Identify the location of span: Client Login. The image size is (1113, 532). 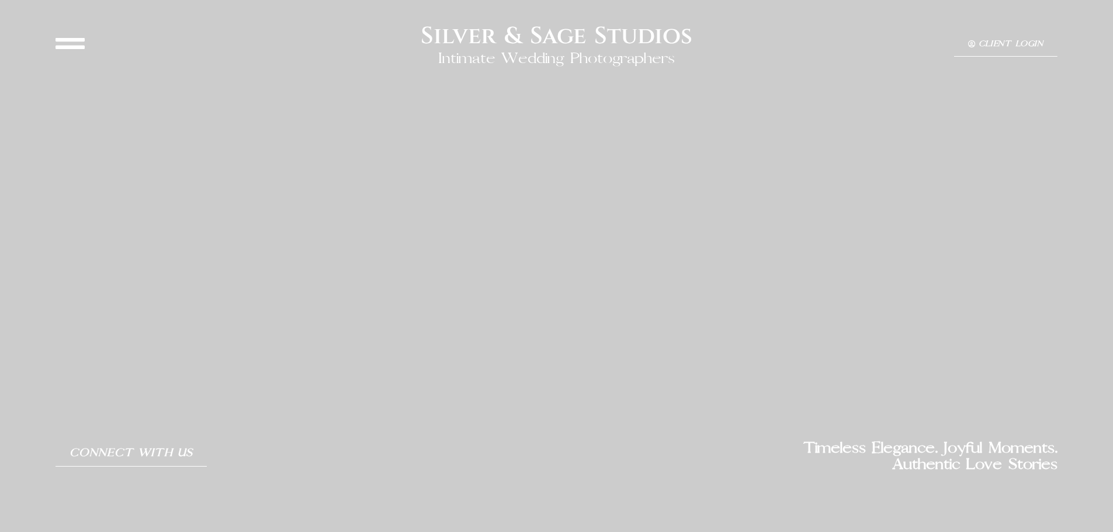
(1011, 44).